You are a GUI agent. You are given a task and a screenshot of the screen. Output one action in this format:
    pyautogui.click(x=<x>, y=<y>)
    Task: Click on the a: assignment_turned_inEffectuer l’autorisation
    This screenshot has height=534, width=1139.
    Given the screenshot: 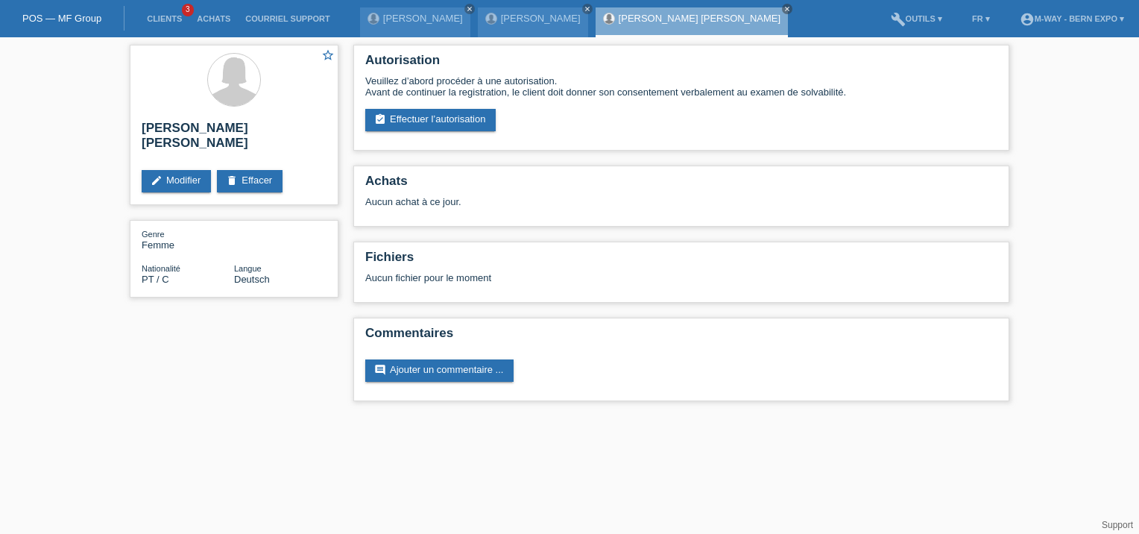 What is the action you would take?
    pyautogui.click(x=430, y=120)
    